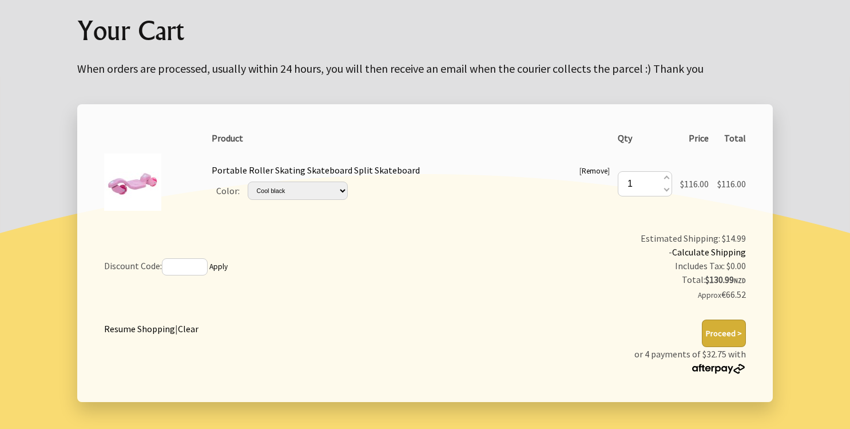  Describe the element at coordinates (425, 30) in the screenshot. I see `h1: Your Cart` at that location.